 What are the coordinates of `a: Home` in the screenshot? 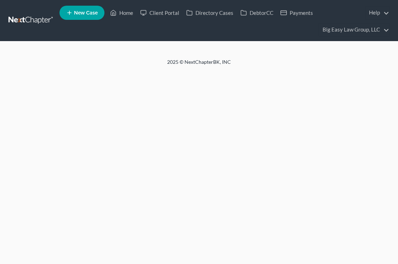 It's located at (121, 13).